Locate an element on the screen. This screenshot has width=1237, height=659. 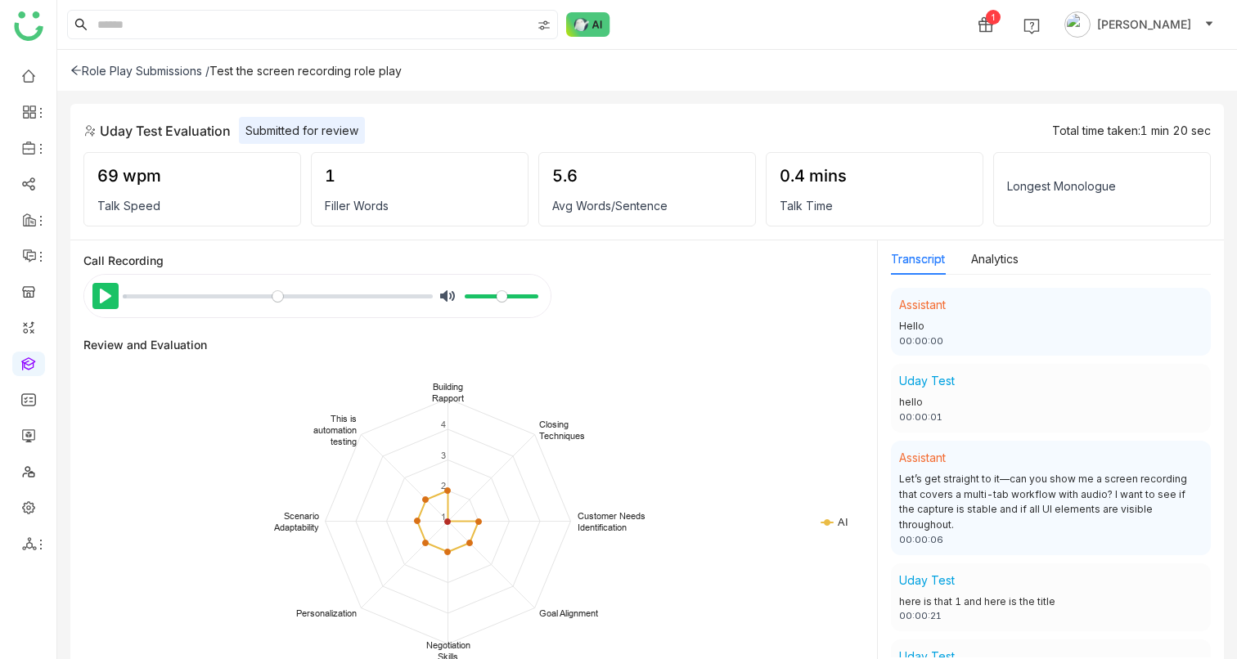
div: 00:00:21 is located at coordinates (1050, 616).